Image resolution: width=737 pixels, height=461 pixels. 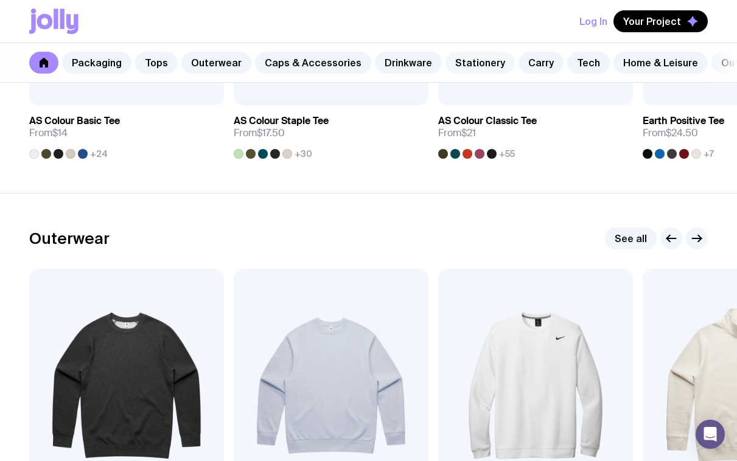 I want to click on a: AS Colour Classic TeeFrom$21+55, so click(x=535, y=132).